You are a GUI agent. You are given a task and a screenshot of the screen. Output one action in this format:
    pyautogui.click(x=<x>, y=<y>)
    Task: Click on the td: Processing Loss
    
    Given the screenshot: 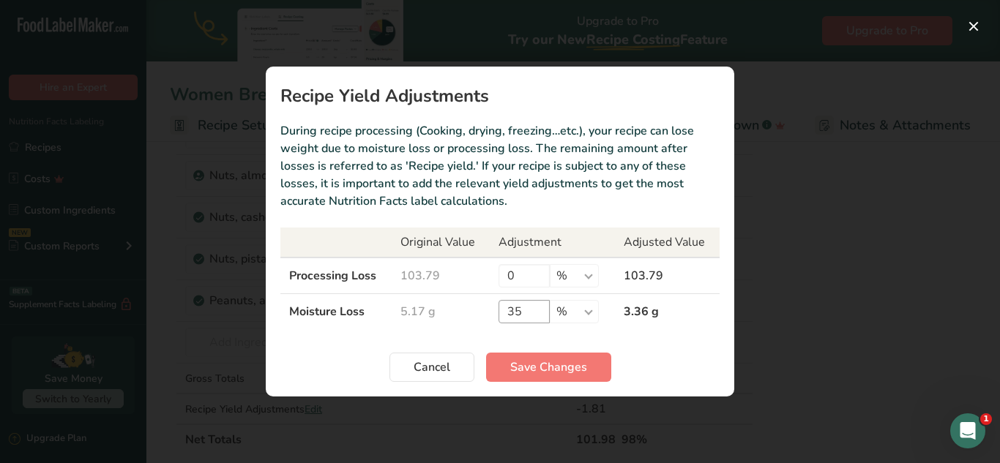 What is the action you would take?
    pyautogui.click(x=336, y=276)
    